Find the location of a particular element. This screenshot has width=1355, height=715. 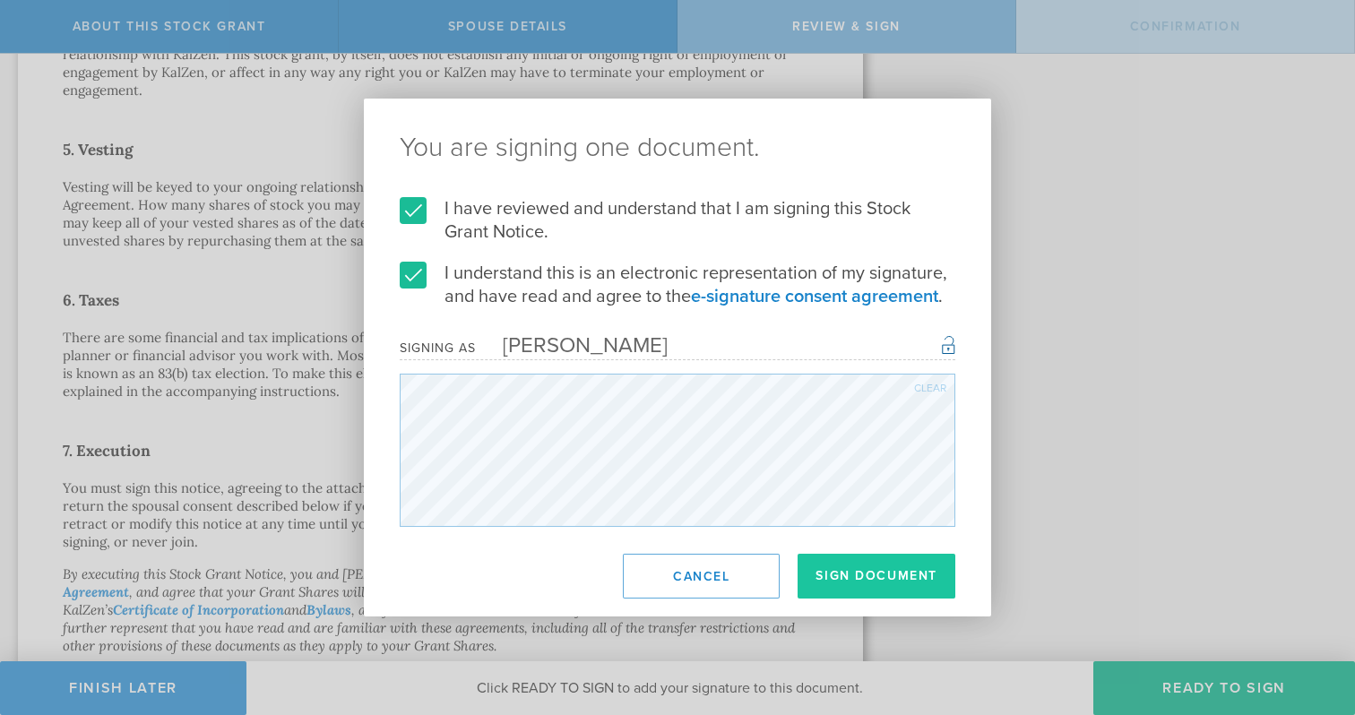

a: e-signature consent agreement is located at coordinates (814, 297).